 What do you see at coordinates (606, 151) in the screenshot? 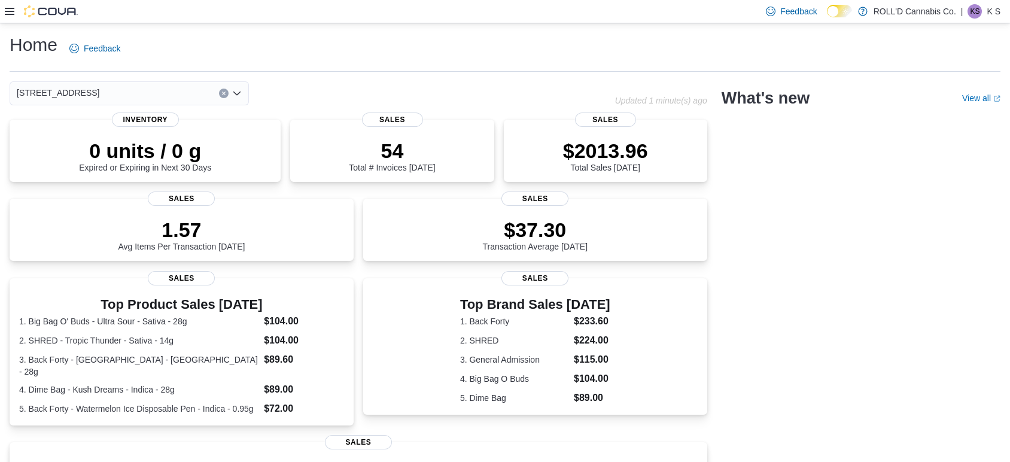
I see `p: $2013.96` at bounding box center [606, 151].